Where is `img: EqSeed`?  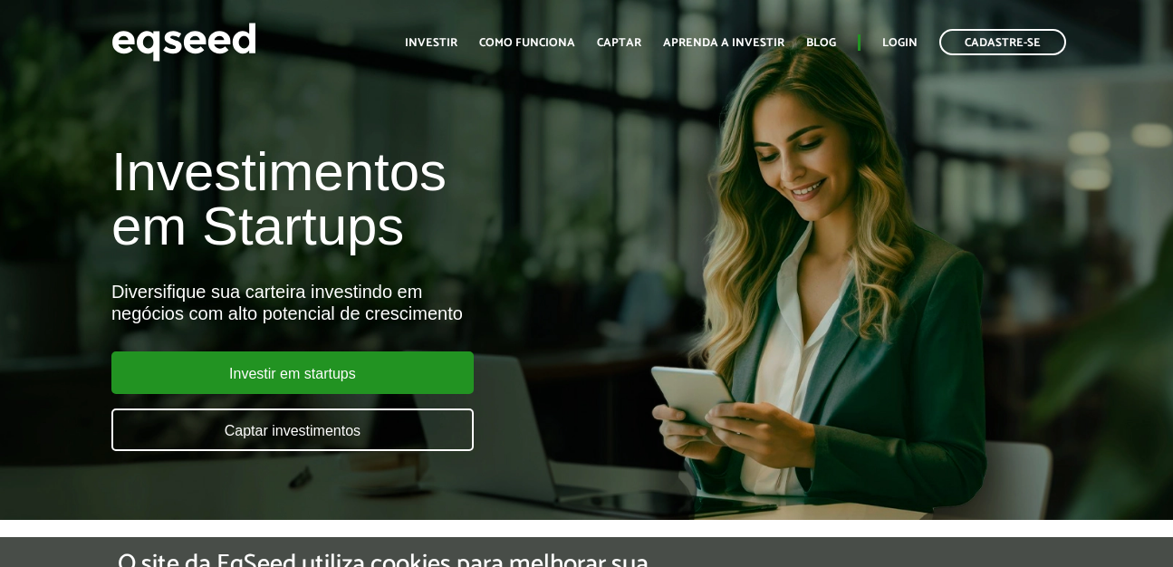 img: EqSeed is located at coordinates (184, 42).